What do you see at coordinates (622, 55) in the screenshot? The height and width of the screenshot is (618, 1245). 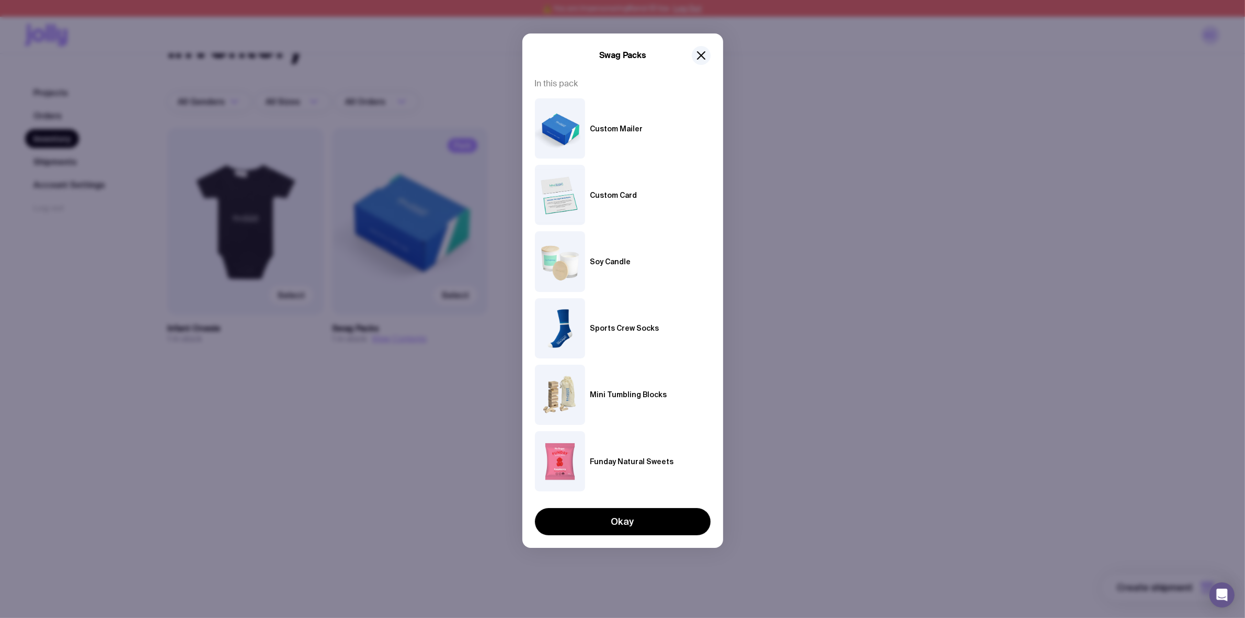 I see `h5: Swag Packs` at bounding box center [622, 55].